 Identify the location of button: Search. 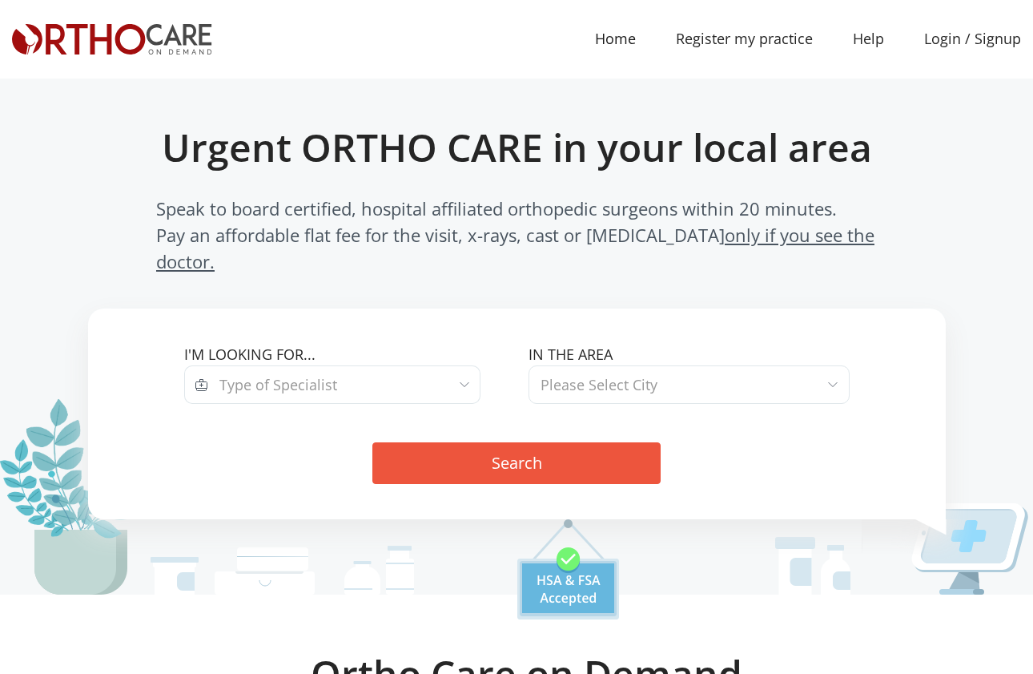
(517, 463).